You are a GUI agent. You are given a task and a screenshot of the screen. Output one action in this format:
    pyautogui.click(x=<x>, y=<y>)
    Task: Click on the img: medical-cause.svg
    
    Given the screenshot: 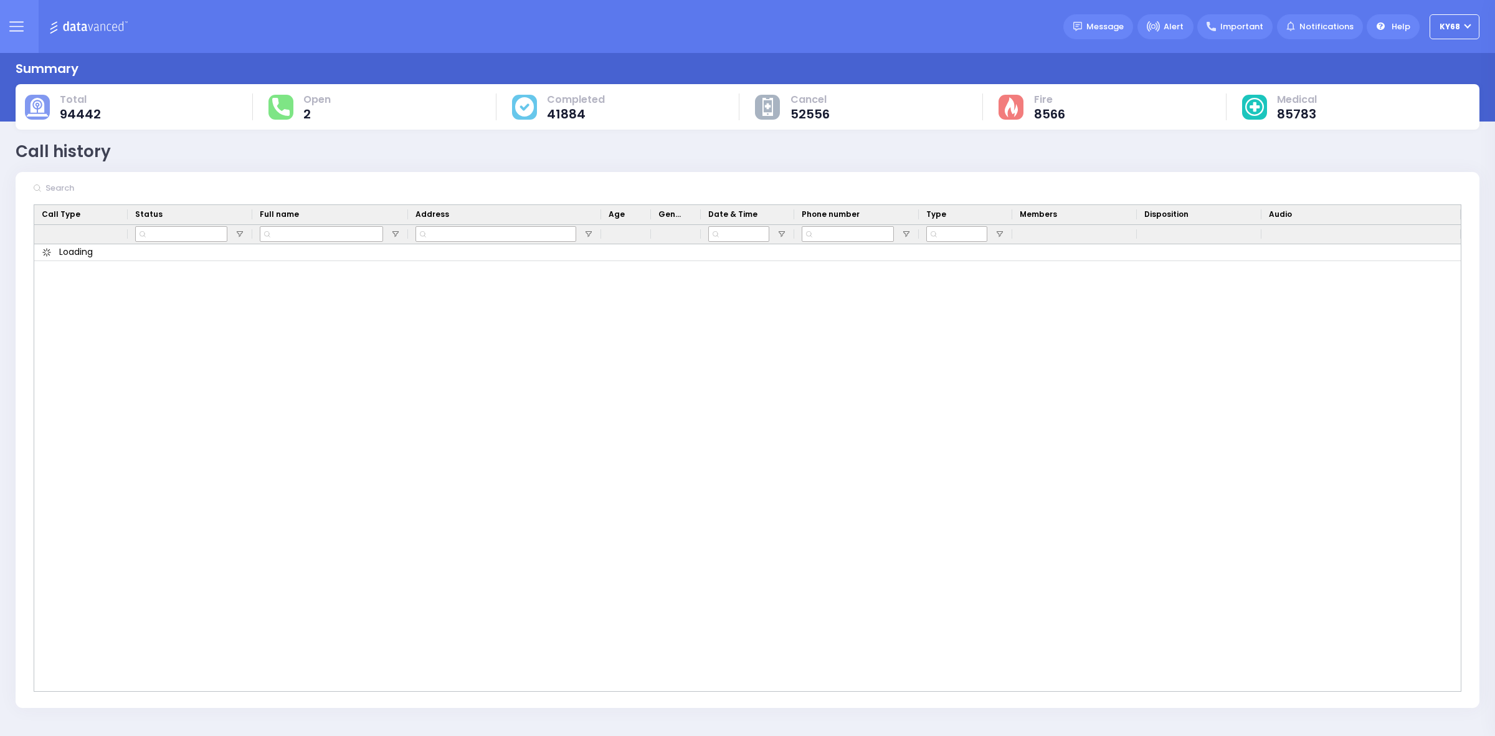 What is the action you would take?
    pyautogui.click(x=1254, y=107)
    